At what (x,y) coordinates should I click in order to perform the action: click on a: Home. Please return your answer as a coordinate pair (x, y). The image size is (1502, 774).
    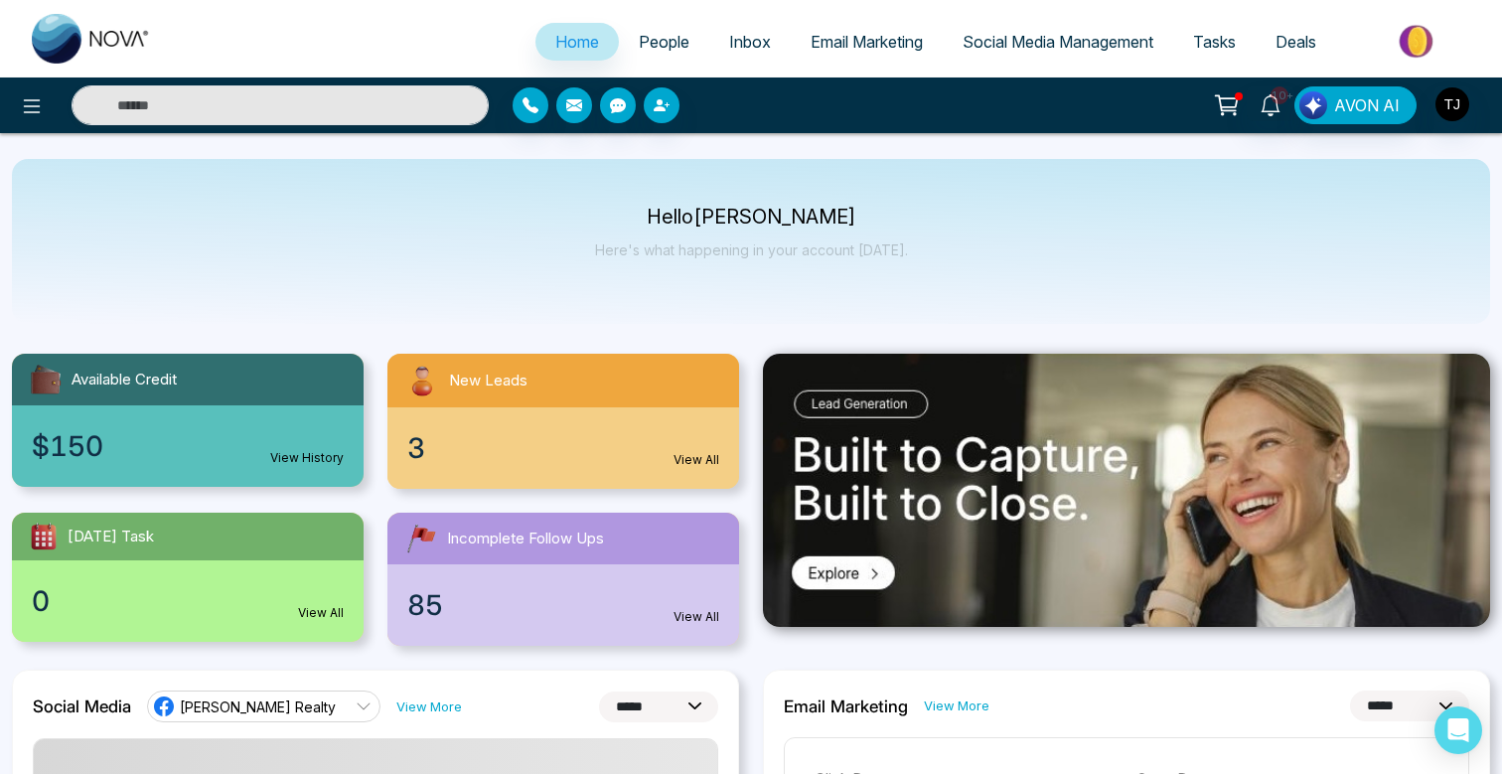
    Looking at the image, I should click on (577, 42).